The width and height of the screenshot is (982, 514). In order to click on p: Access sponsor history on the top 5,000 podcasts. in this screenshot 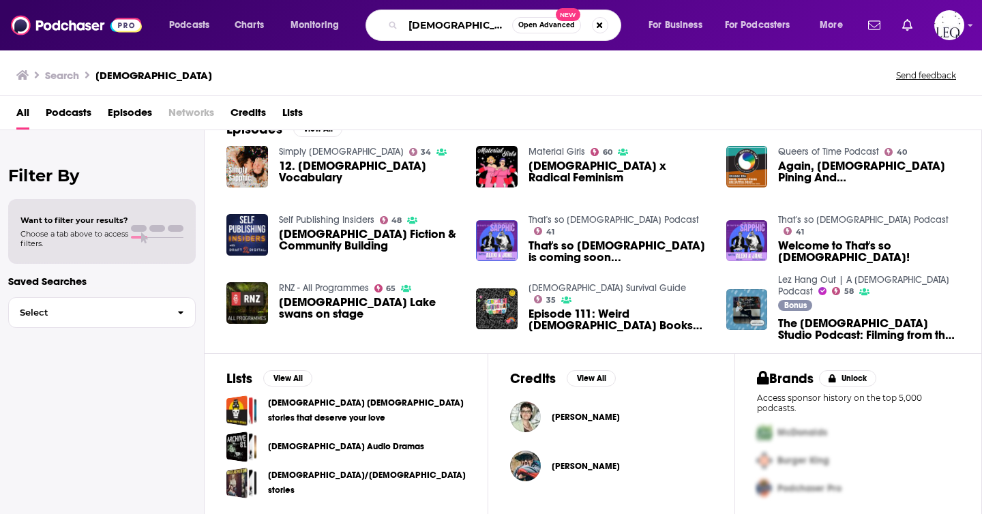, I will do `click(858, 403)`.